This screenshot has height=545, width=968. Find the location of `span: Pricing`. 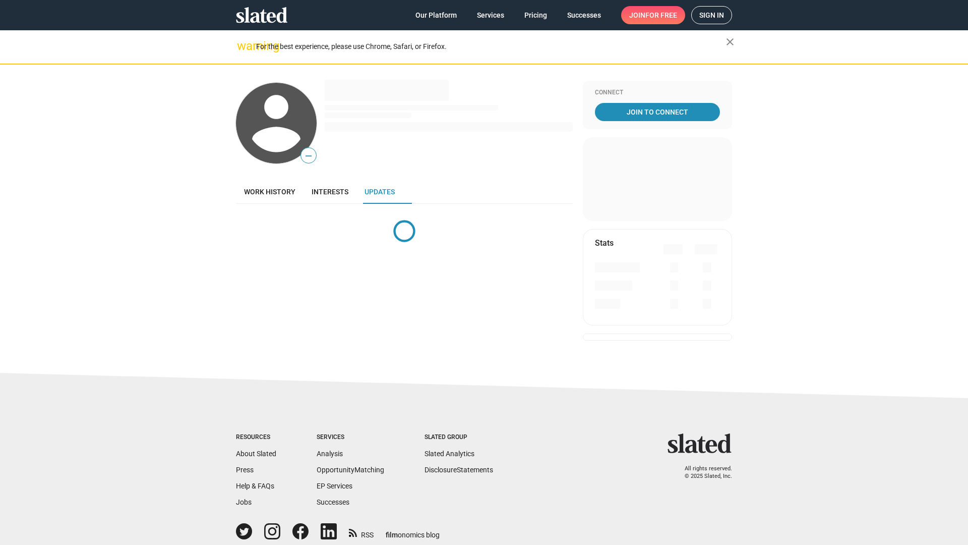

span: Pricing is located at coordinates (536, 15).